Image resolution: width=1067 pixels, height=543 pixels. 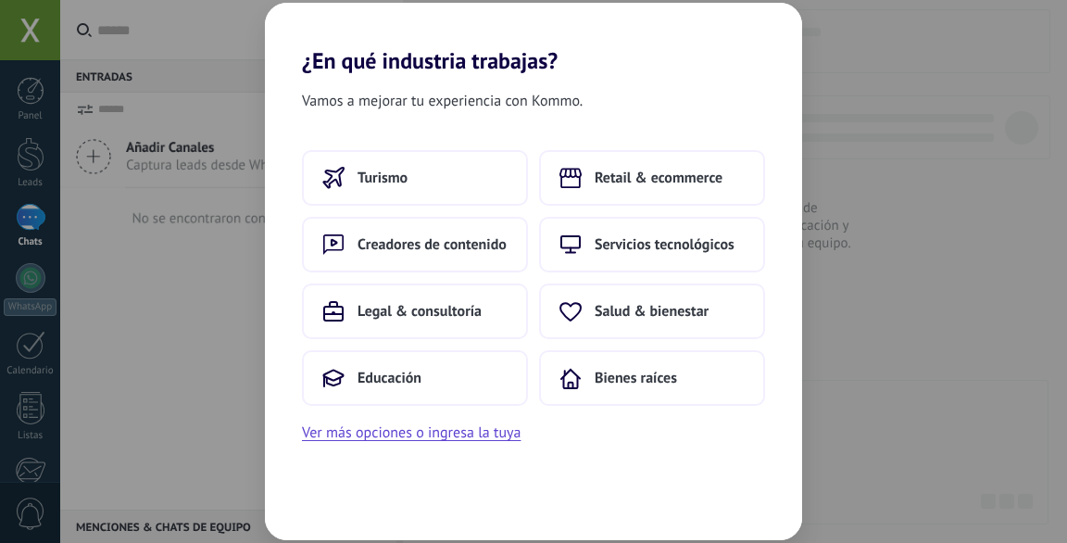 I want to click on button: Salud & bienestar, so click(x=652, y=311).